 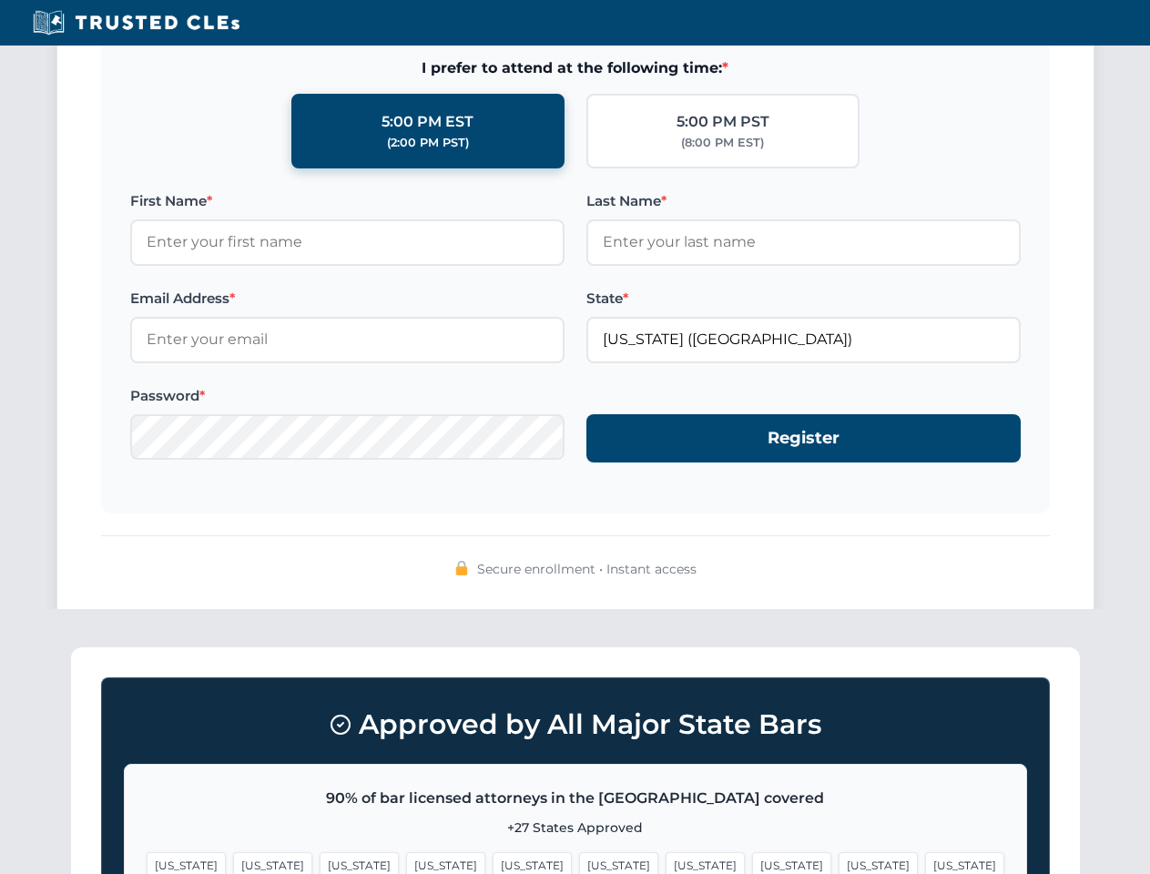 What do you see at coordinates (723, 122) in the screenshot?
I see `div: 5:00 PM PST` at bounding box center [723, 122].